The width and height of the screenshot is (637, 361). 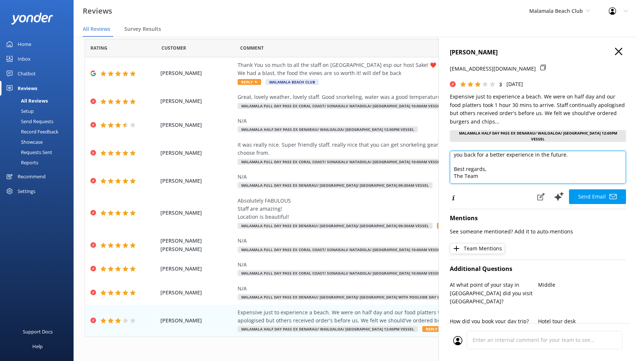 I want to click on div: All Reviews, so click(x=26, y=101).